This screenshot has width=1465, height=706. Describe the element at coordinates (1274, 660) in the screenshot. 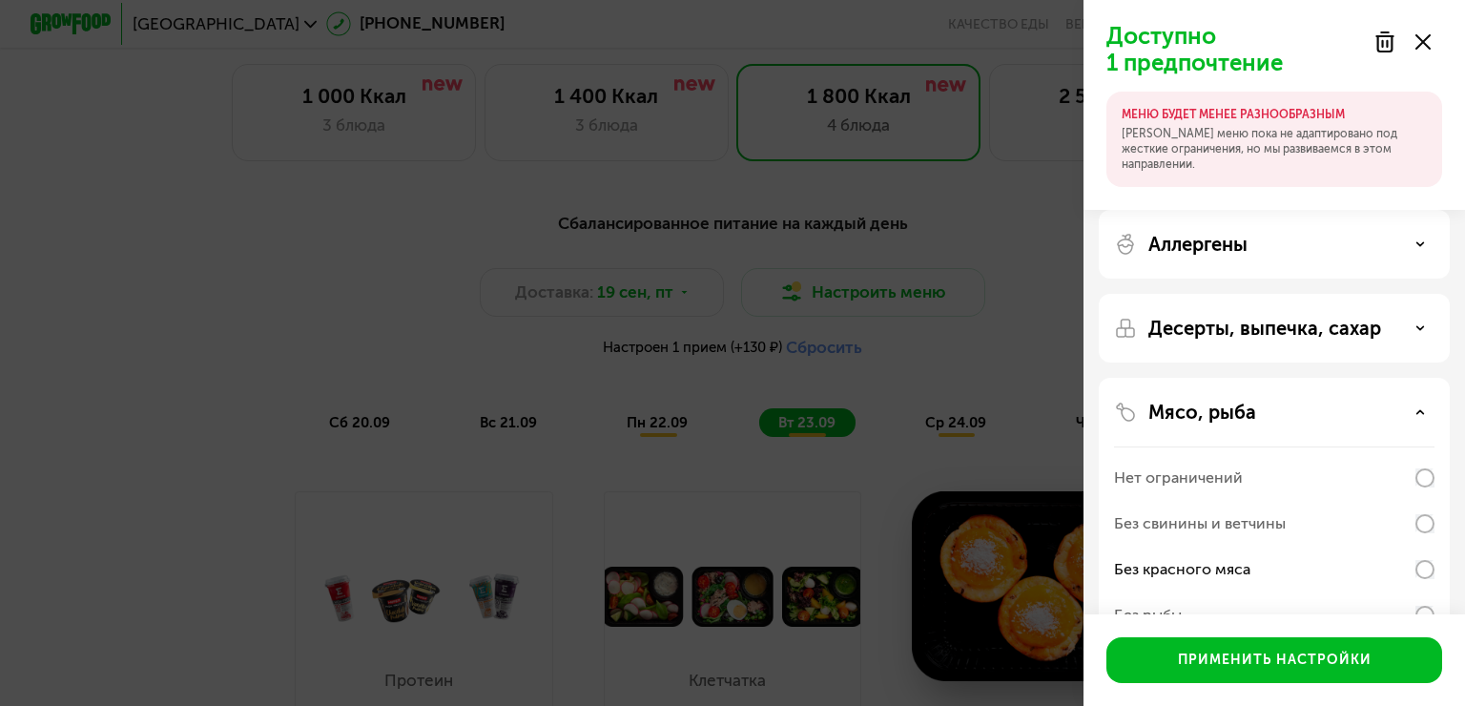

I see `button: Применить настройки` at that location.